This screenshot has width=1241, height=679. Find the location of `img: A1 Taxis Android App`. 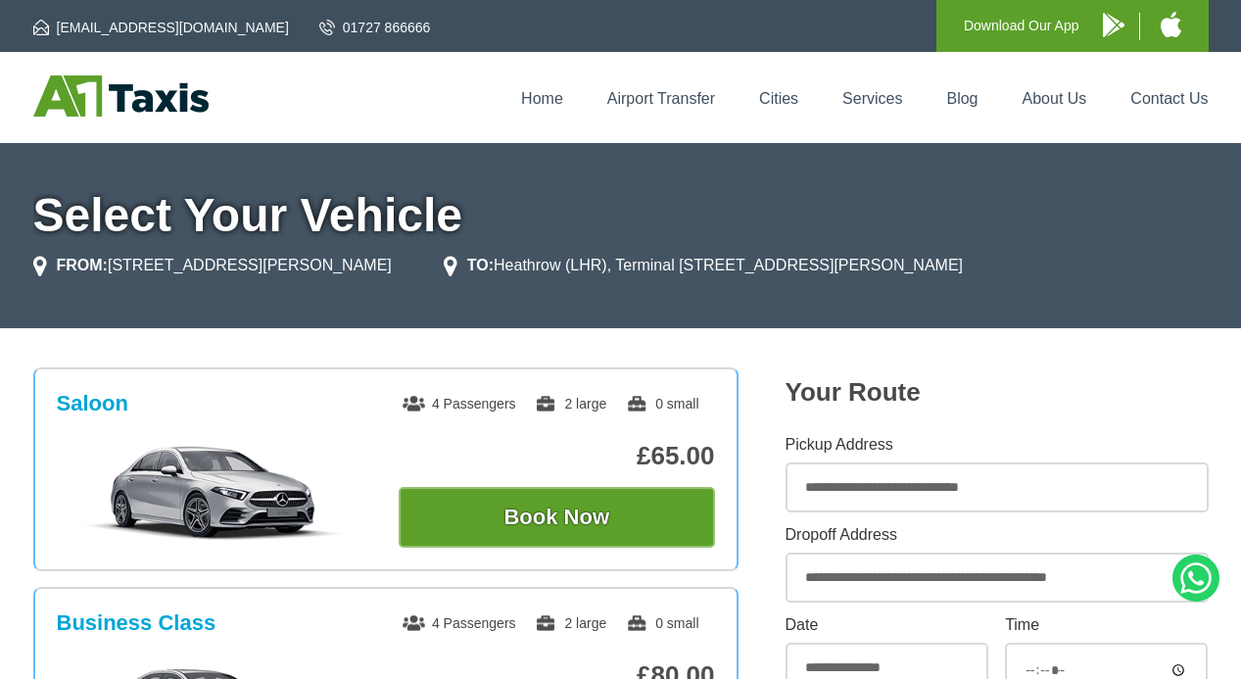

img: A1 Taxis Android App is located at coordinates (1114, 24).